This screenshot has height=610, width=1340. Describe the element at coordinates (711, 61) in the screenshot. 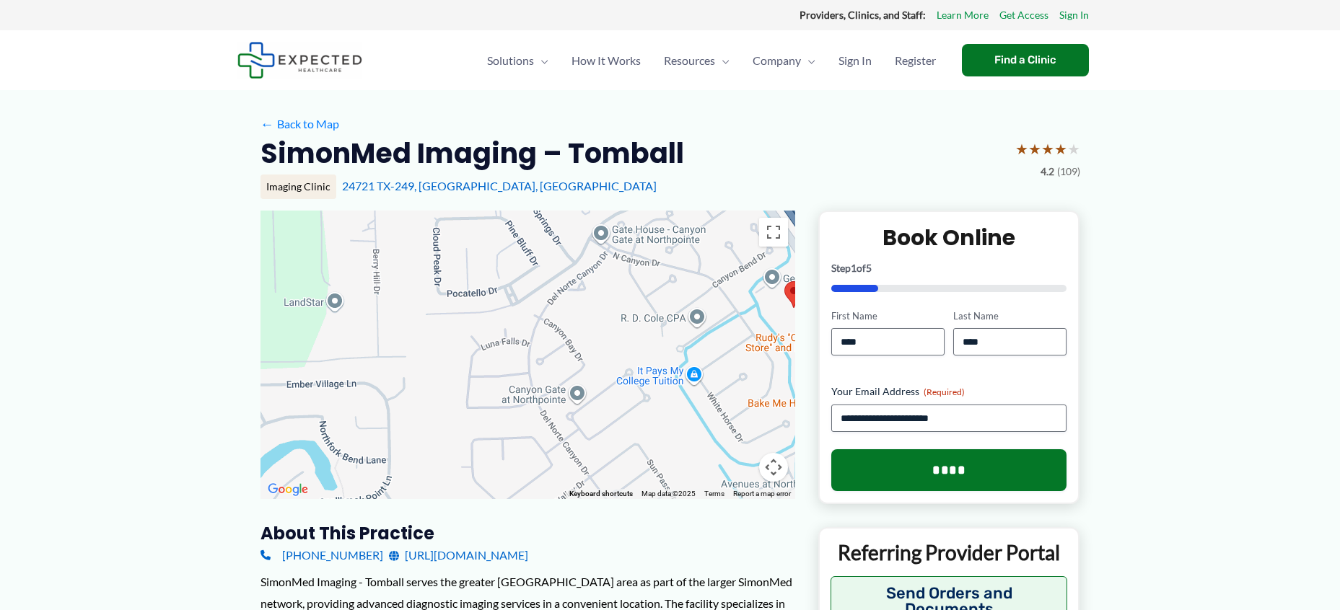

I see `nav: Primary Site Navigation` at that location.